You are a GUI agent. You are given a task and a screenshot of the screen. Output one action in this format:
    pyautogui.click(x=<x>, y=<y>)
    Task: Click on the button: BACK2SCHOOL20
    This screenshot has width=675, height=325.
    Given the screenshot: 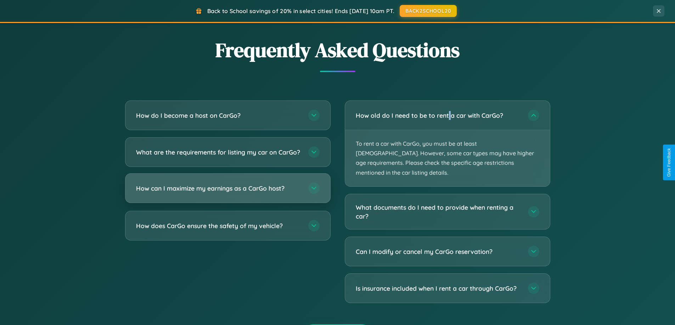 What is the action you would take?
    pyautogui.click(x=428, y=11)
    